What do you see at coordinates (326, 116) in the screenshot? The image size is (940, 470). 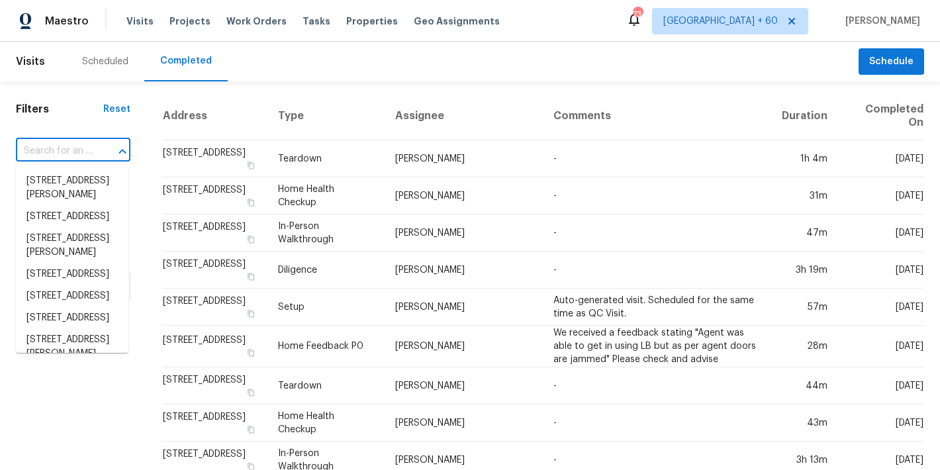 I see `th: Type` at bounding box center [326, 116].